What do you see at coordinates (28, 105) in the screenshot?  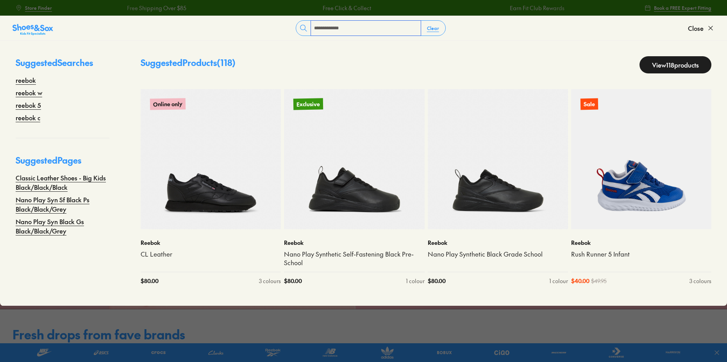 I see `a: reebok 5` at bounding box center [28, 105].